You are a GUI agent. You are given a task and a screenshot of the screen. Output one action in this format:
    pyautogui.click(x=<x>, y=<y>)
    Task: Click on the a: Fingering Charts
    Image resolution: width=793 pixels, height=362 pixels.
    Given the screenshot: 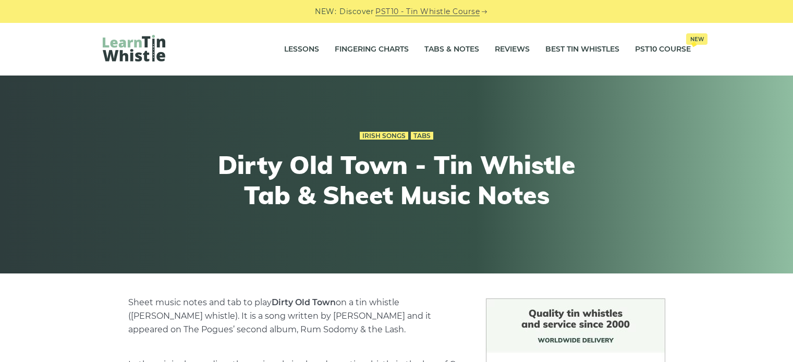 What is the action you would take?
    pyautogui.click(x=372, y=50)
    